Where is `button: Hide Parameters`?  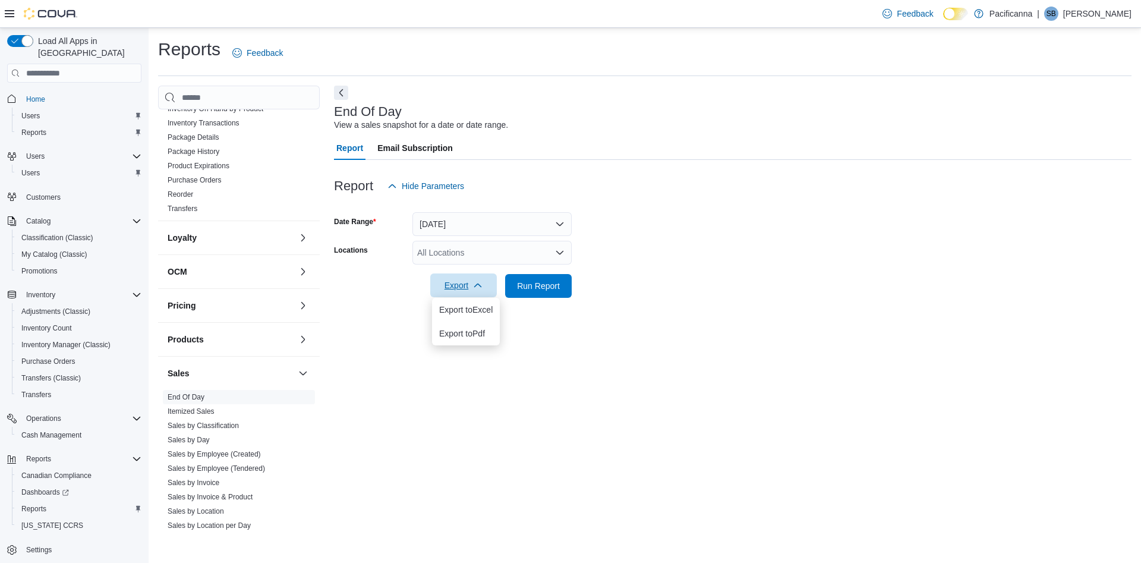
button: Hide Parameters is located at coordinates (426, 186).